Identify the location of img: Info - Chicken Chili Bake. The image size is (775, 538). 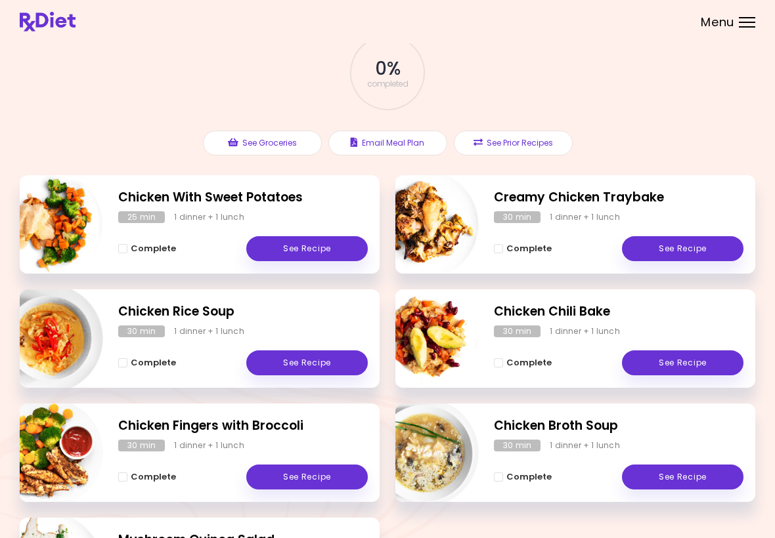
(424, 339).